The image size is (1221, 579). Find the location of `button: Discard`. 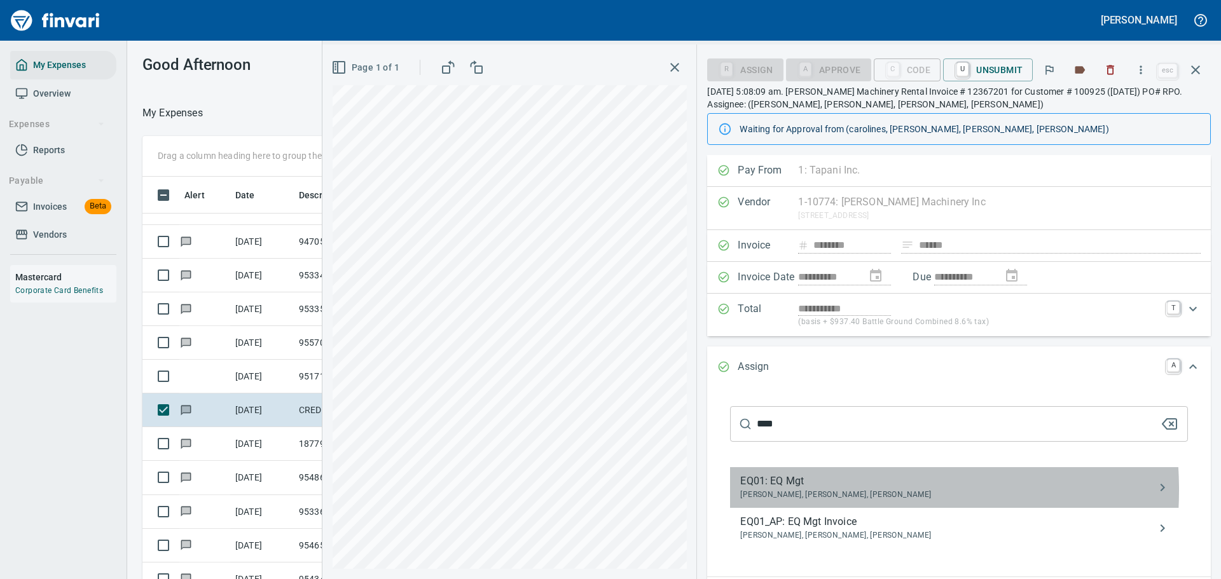

button: Discard is located at coordinates (1110, 70).